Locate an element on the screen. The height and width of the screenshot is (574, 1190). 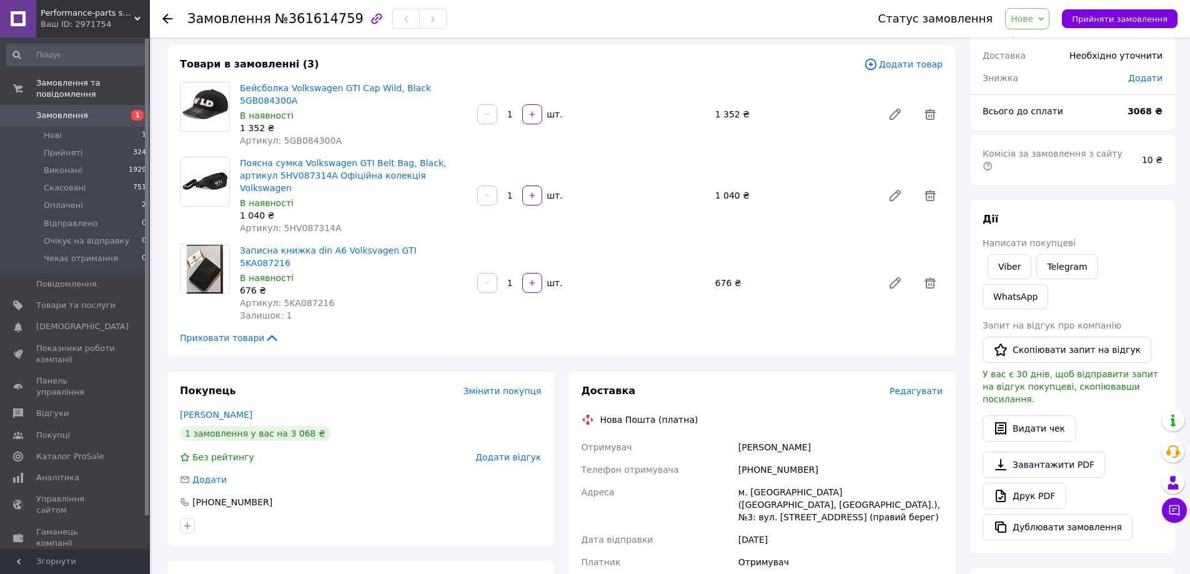
span: Додати відгук is located at coordinates (508, 457).